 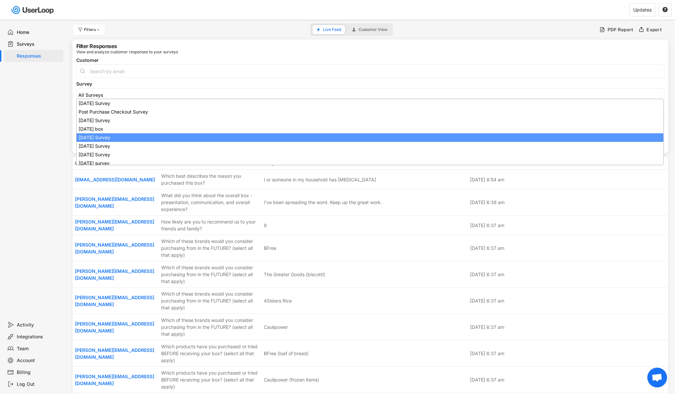 What do you see at coordinates (39, 372) in the screenshot?
I see `div: Billing` at bounding box center [39, 372].